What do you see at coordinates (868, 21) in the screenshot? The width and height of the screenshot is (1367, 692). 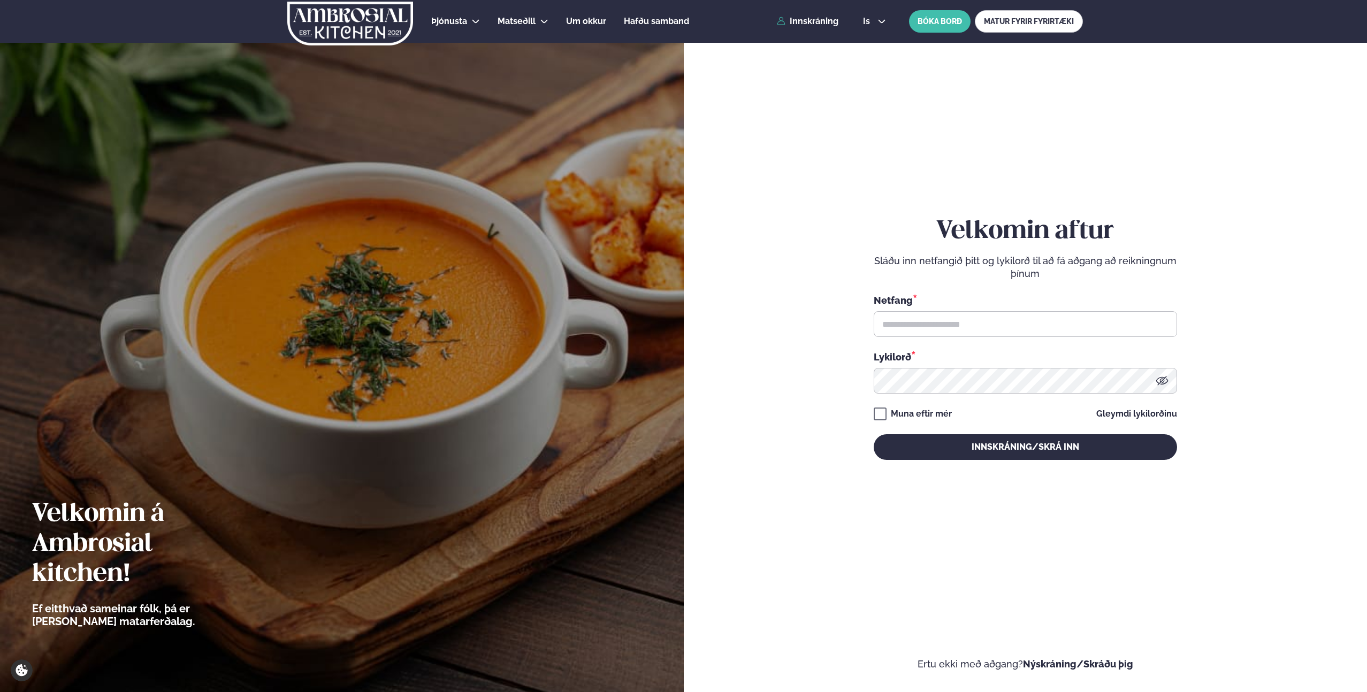 I see `span: is` at bounding box center [868, 21].